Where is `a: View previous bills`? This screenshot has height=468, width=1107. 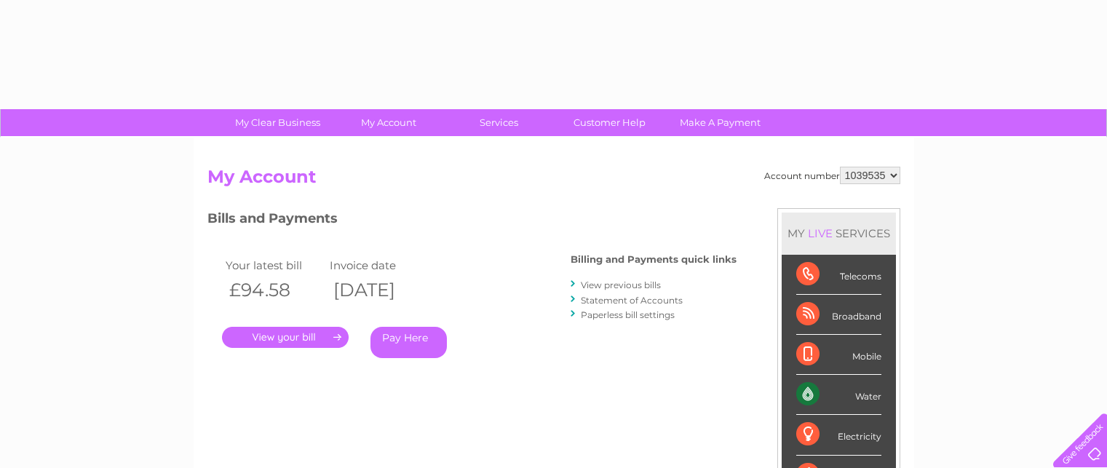
a: View previous bills is located at coordinates (621, 285).